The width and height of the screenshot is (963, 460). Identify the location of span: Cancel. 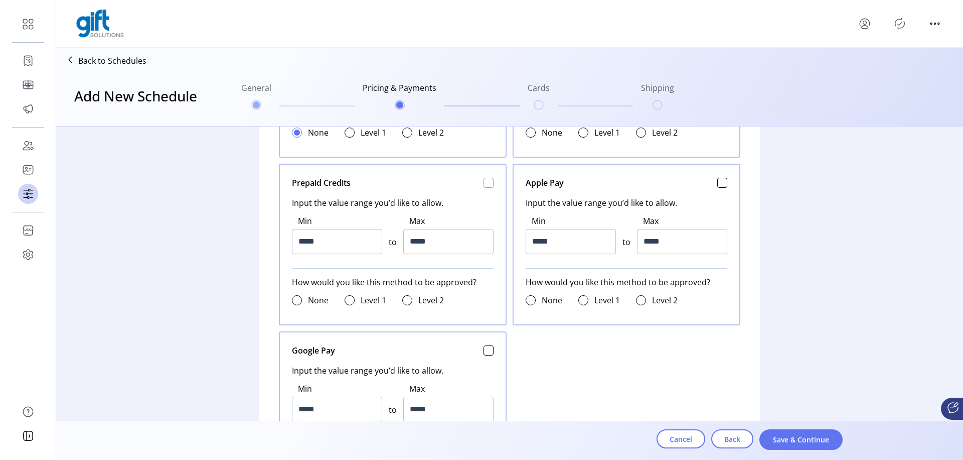
(681, 439).